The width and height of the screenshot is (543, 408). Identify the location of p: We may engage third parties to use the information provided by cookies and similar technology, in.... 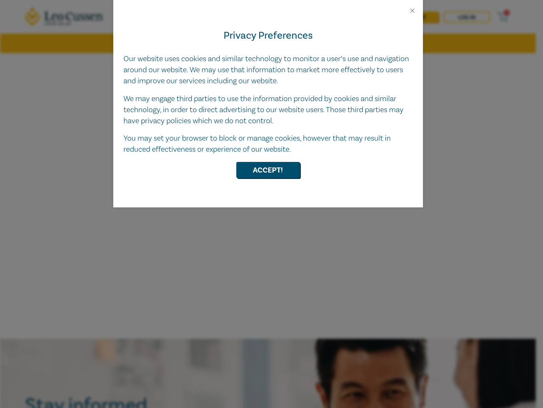
(268, 110).